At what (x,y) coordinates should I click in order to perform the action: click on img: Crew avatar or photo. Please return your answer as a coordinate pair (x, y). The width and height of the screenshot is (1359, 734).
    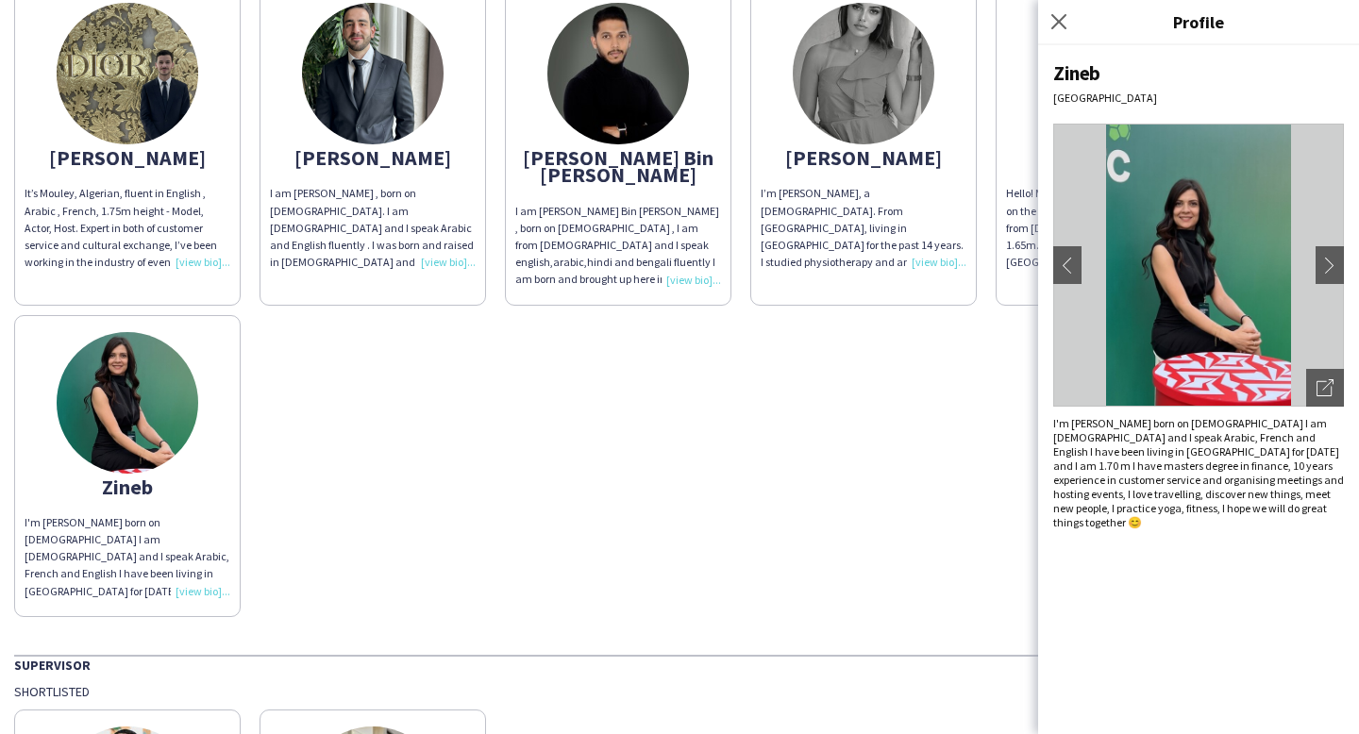
    Looking at the image, I should click on (1198, 265).